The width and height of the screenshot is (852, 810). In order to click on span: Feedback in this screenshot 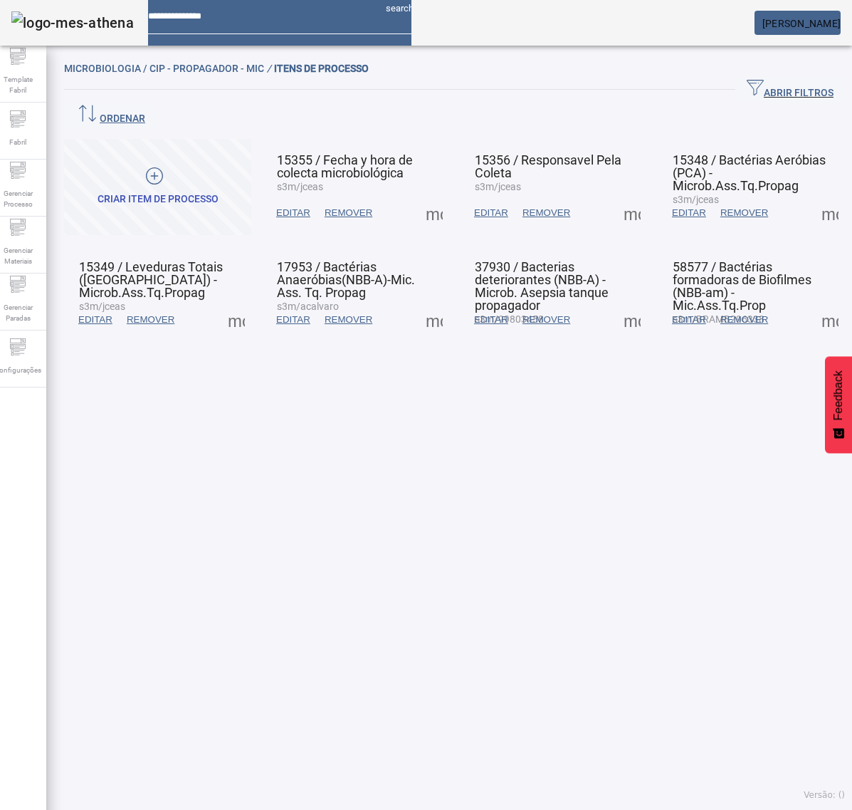, I will do `click(839, 395)`.